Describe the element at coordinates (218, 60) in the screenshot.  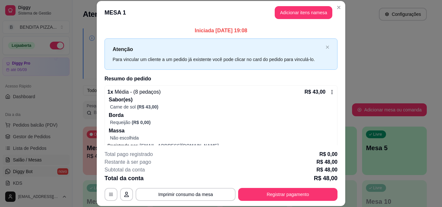
I see `div: Para vincular um cliente a um pedido já existente você pode clicar no card do pedido para vinculá...` at that location.